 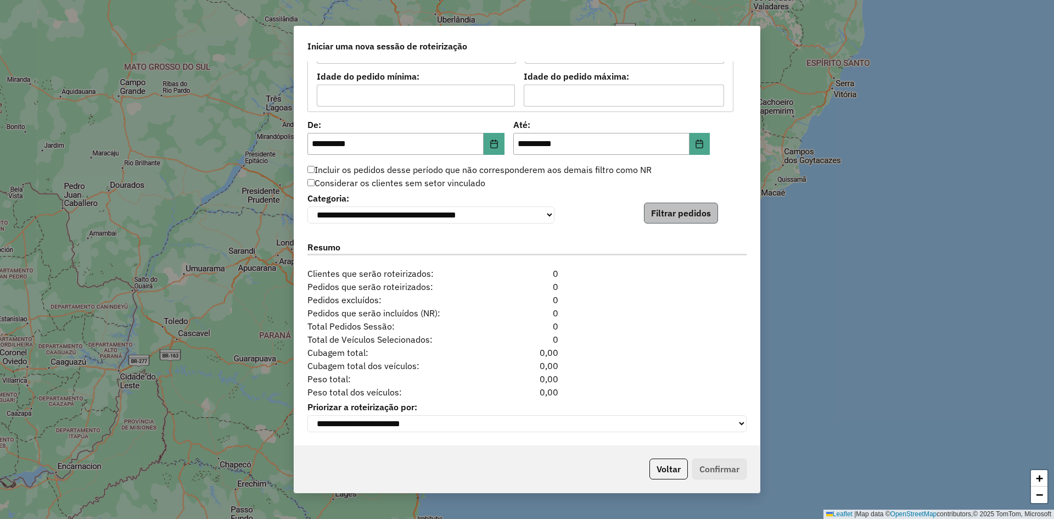 What do you see at coordinates (387, 46) in the screenshot?
I see `span: Iniciar uma nova sessão de roteirização` at bounding box center [387, 46].